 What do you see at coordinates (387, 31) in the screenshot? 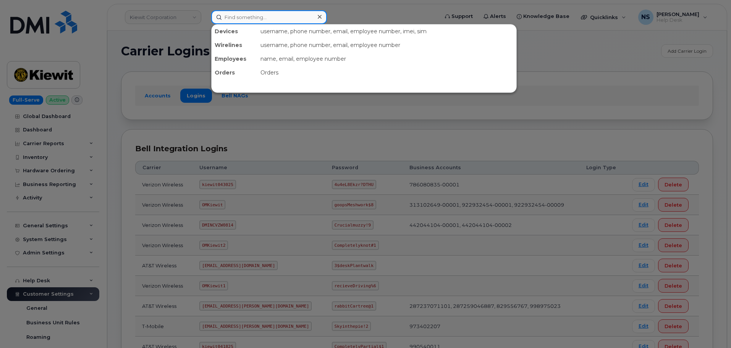
I see `div: username, phone number, email, employee number, imei, sim` at bounding box center [387, 31].